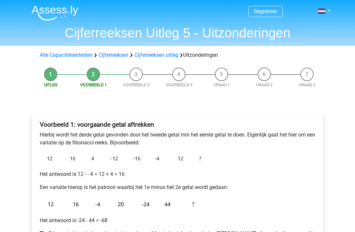  I want to click on a: Registreer, so click(266, 11).